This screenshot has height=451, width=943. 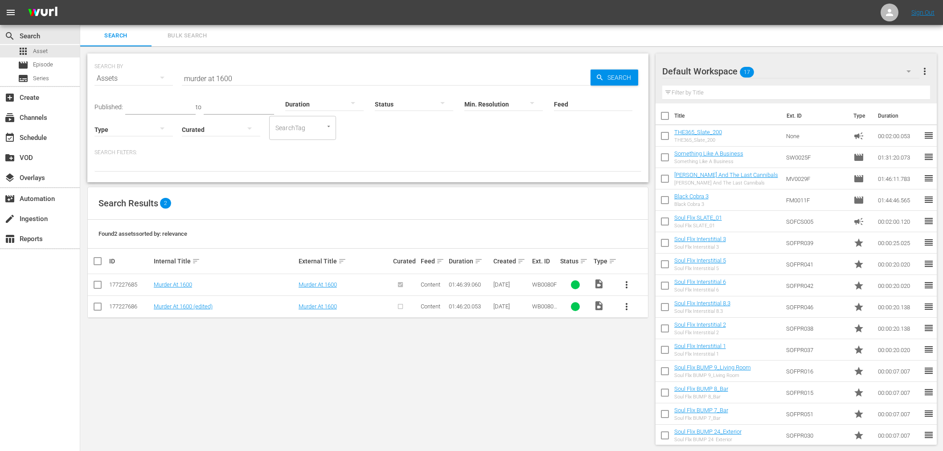 What do you see at coordinates (899, 435) in the screenshot?
I see `td: 00:00:07.007` at bounding box center [899, 435].